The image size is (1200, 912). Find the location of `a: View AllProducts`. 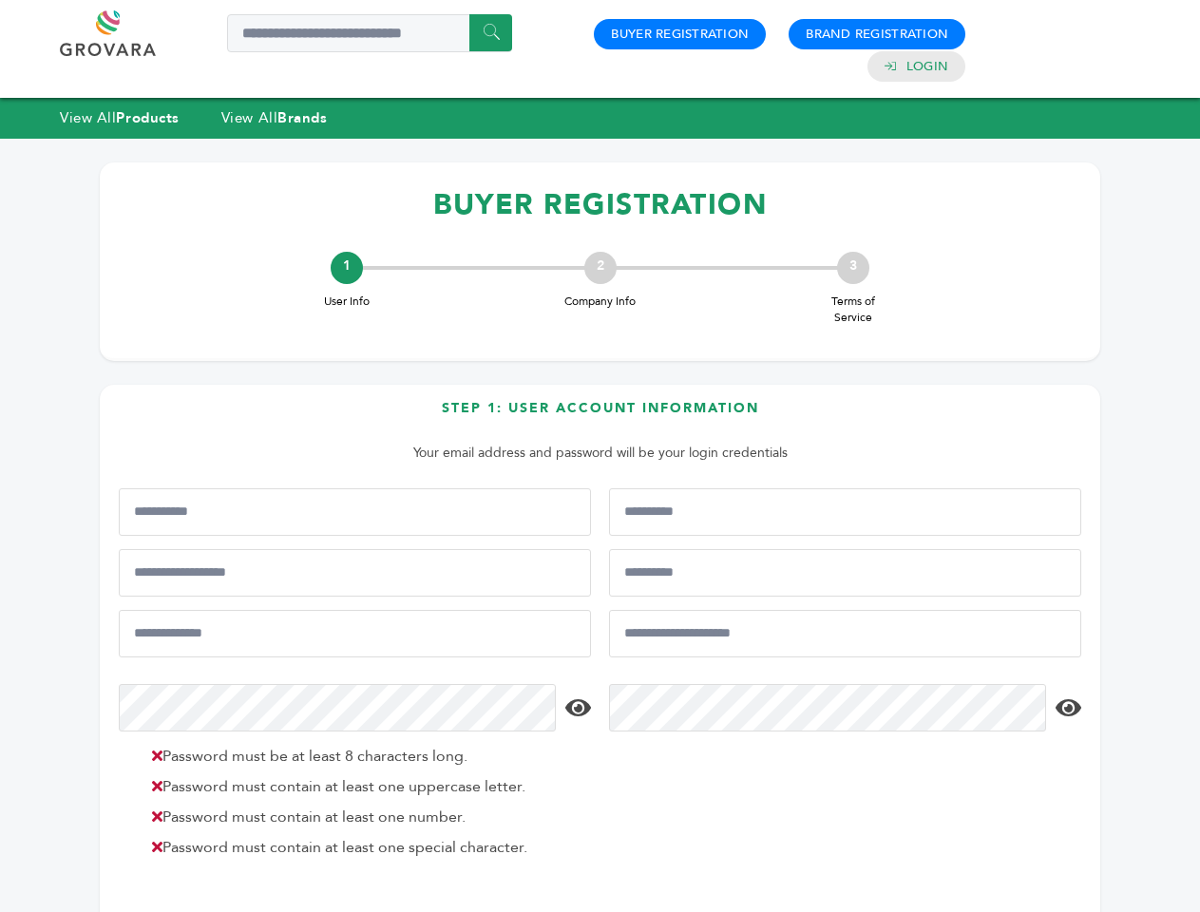

a: View AllProducts is located at coordinates (120, 118).